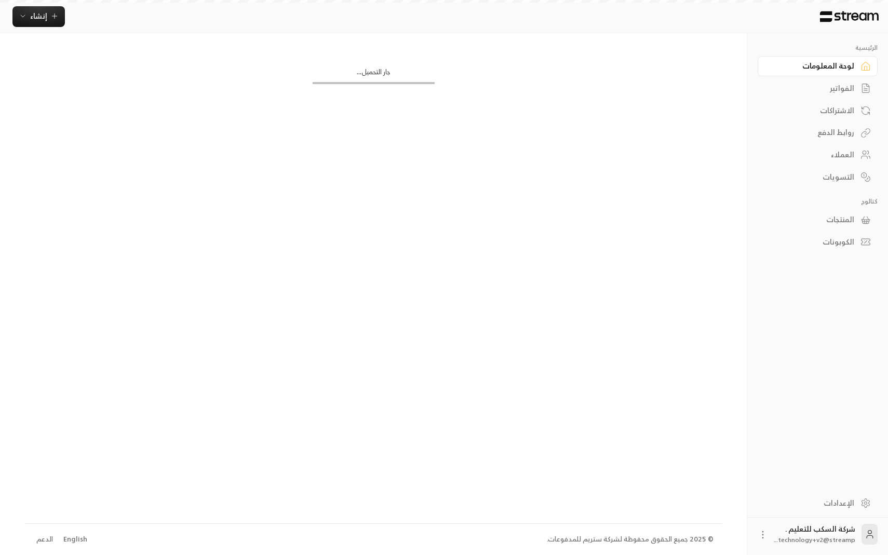 This screenshot has width=888, height=555. I want to click on span: إنشاء, so click(38, 16).